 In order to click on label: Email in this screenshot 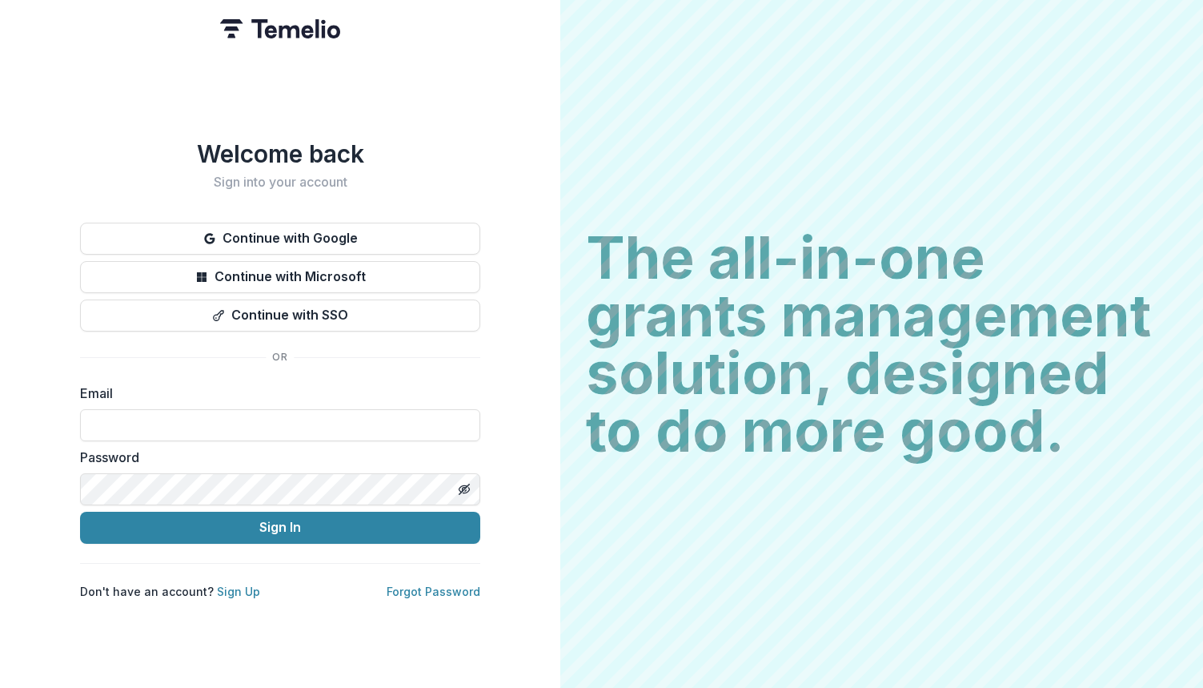, I will do `click(275, 393)`.